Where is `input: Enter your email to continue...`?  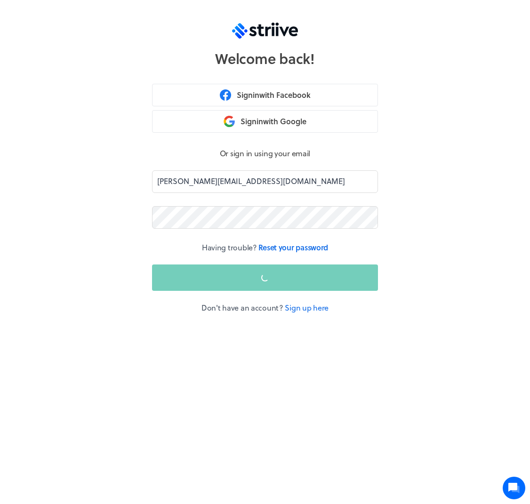 input: Enter your email to continue... is located at coordinates (265, 182).